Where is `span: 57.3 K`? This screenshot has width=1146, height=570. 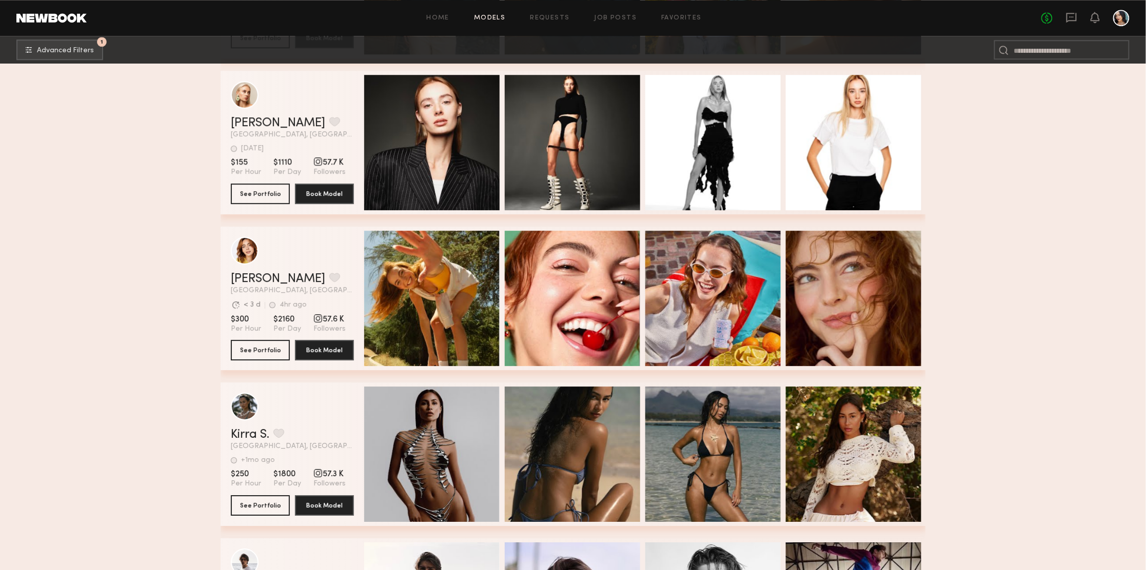 span: 57.3 K is located at coordinates (329, 475).